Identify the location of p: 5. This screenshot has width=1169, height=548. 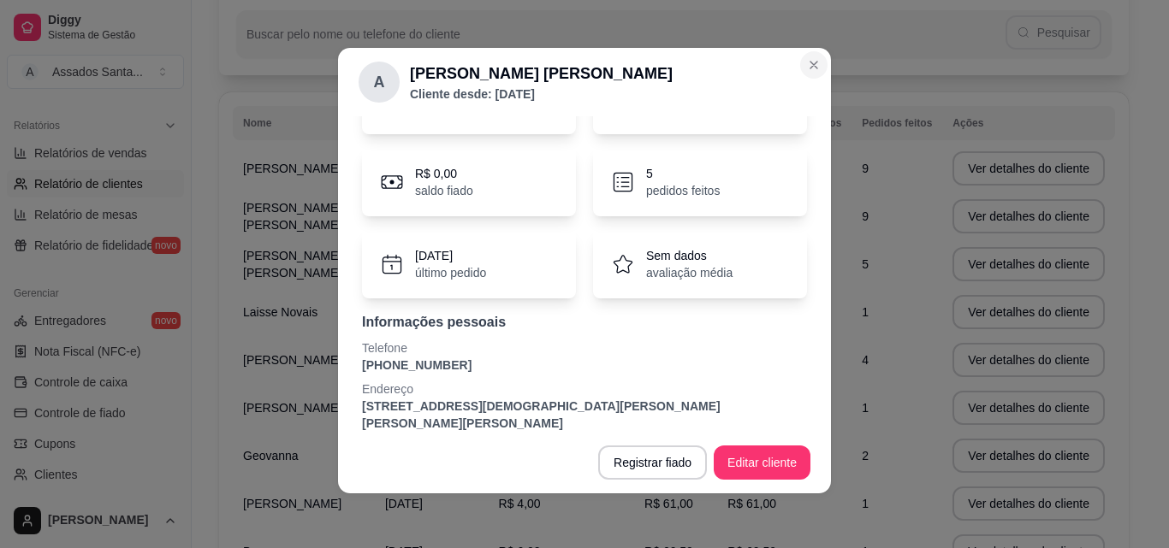
(683, 174).